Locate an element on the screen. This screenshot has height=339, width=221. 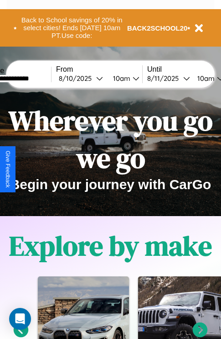
div: Open Intercom Messenger is located at coordinates (20, 319).